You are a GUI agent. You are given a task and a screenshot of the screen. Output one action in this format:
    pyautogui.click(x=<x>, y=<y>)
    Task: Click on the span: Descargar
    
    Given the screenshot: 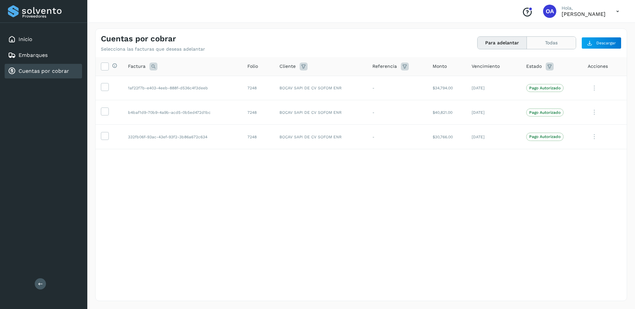 What is the action you would take?
    pyautogui.click(x=606, y=43)
    